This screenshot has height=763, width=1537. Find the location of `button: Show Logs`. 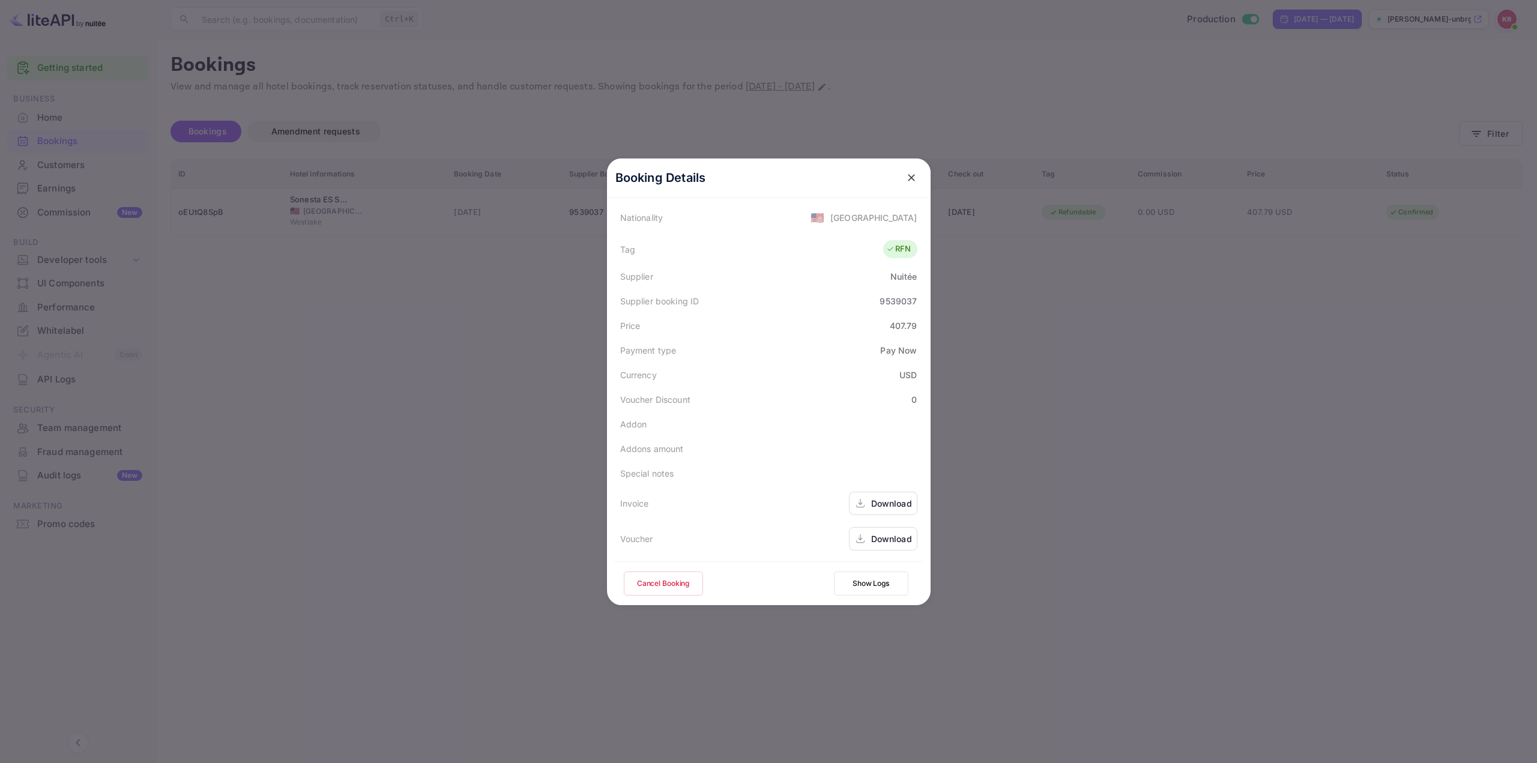

button: Show Logs is located at coordinates (871, 584).